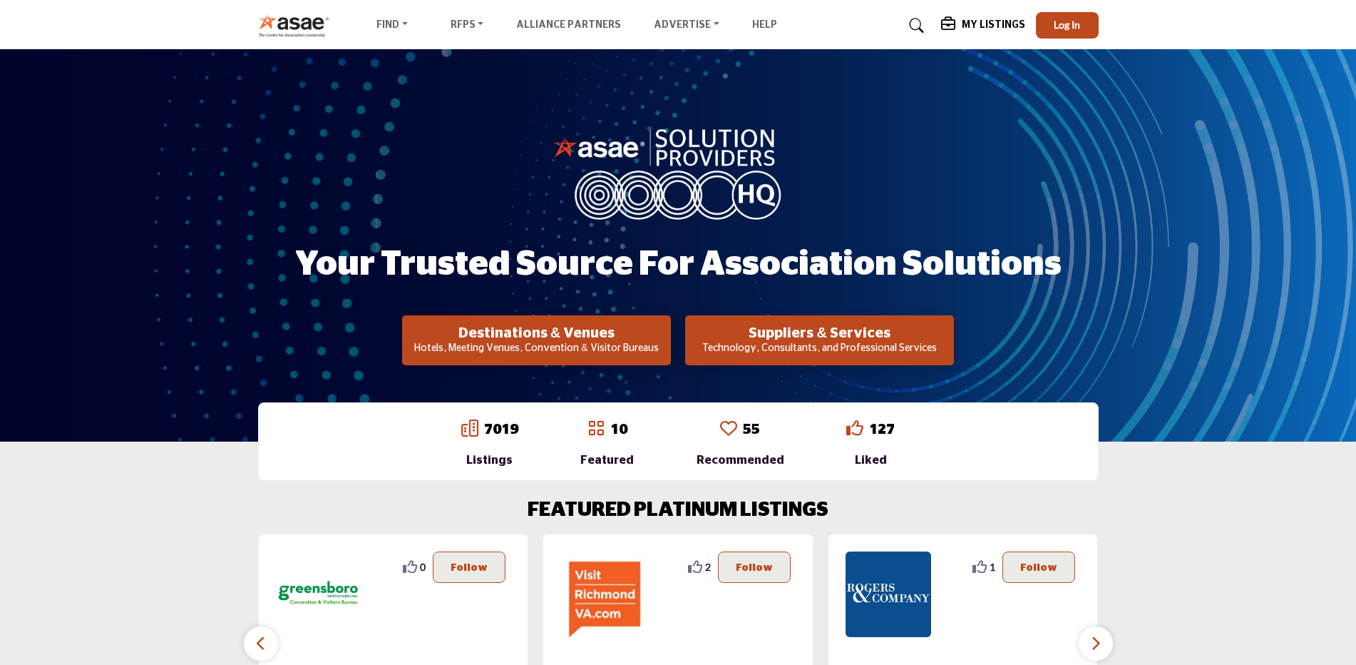 The width and height of the screenshot is (1356, 665). I want to click on button: Suppliers & Services Technology, Consultants, and Professional Services, so click(819, 340).